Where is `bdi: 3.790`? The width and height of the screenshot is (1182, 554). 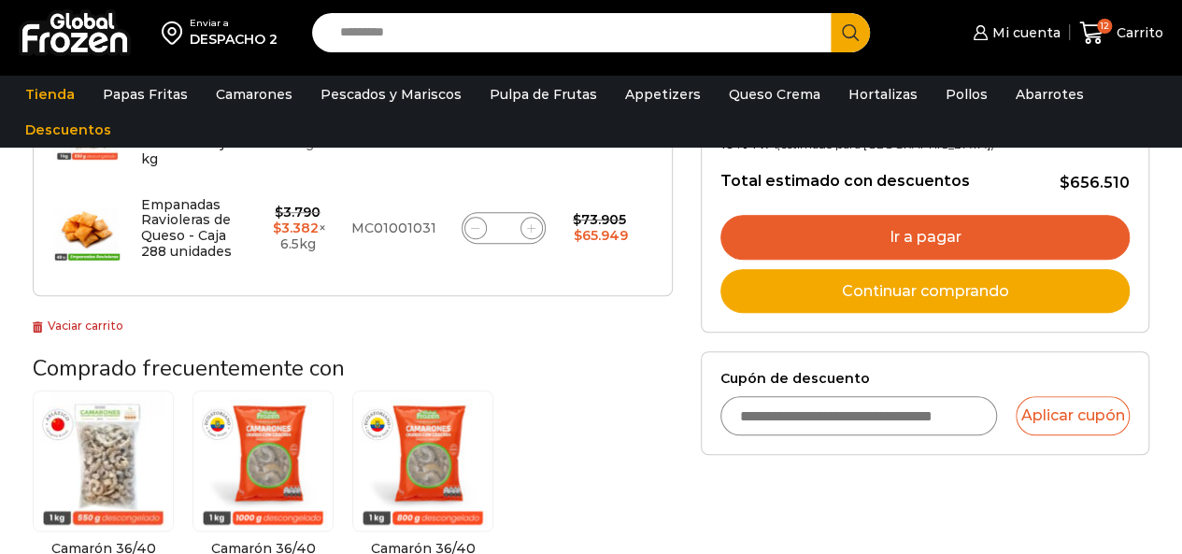 bdi: 3.790 is located at coordinates (297, 212).